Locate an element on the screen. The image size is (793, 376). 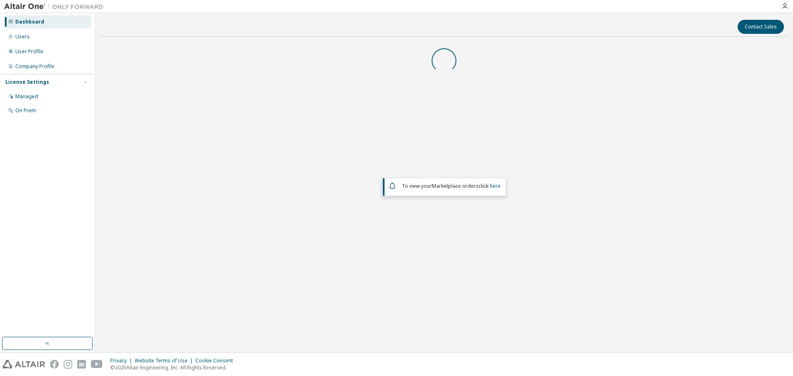
div: Cookie Consent is located at coordinates (217, 361).